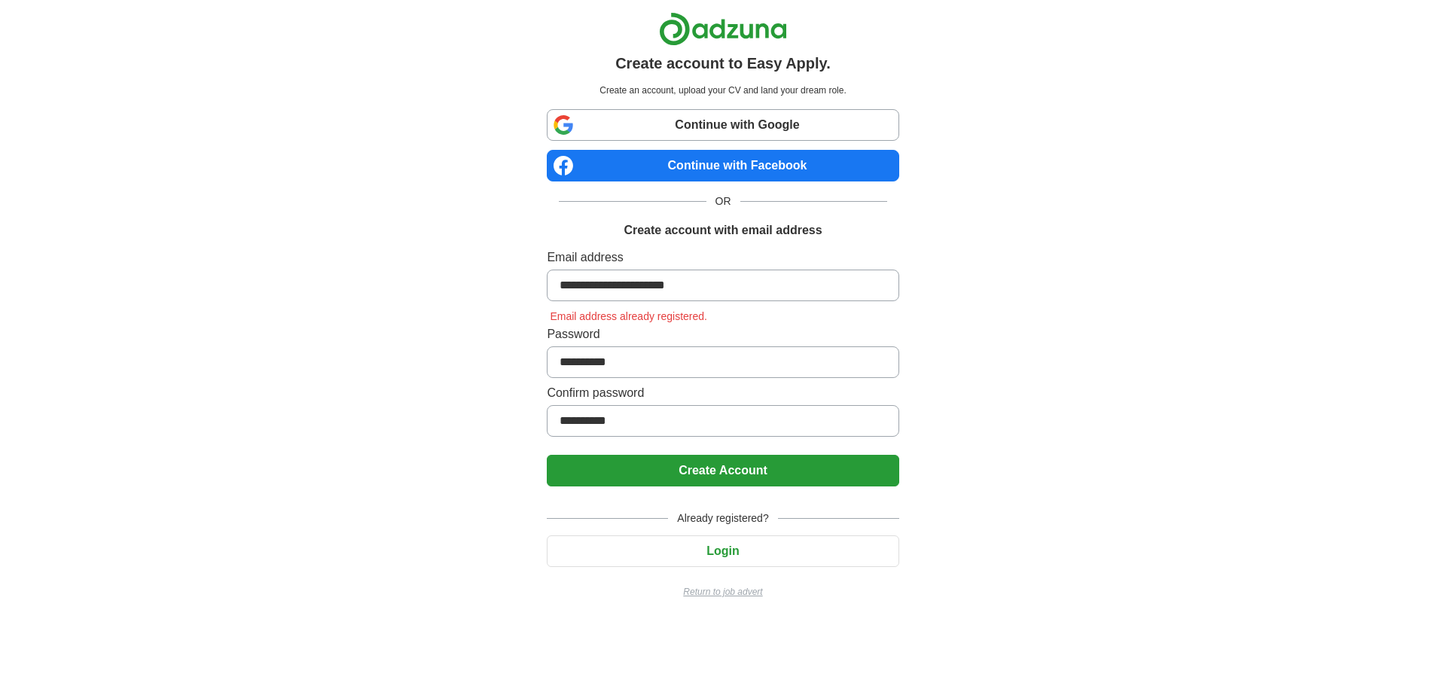 The width and height of the screenshot is (1446, 692). Describe the element at coordinates (722, 550) in the screenshot. I see `a: Login` at that location.